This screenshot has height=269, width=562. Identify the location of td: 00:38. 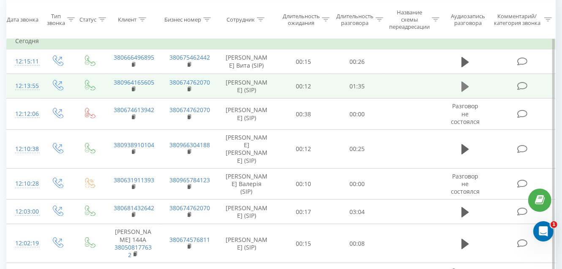
(304, 114).